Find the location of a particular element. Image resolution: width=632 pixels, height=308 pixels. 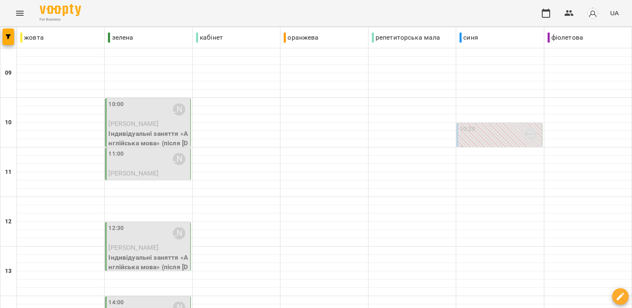

button: Menu is located at coordinates (20, 13).